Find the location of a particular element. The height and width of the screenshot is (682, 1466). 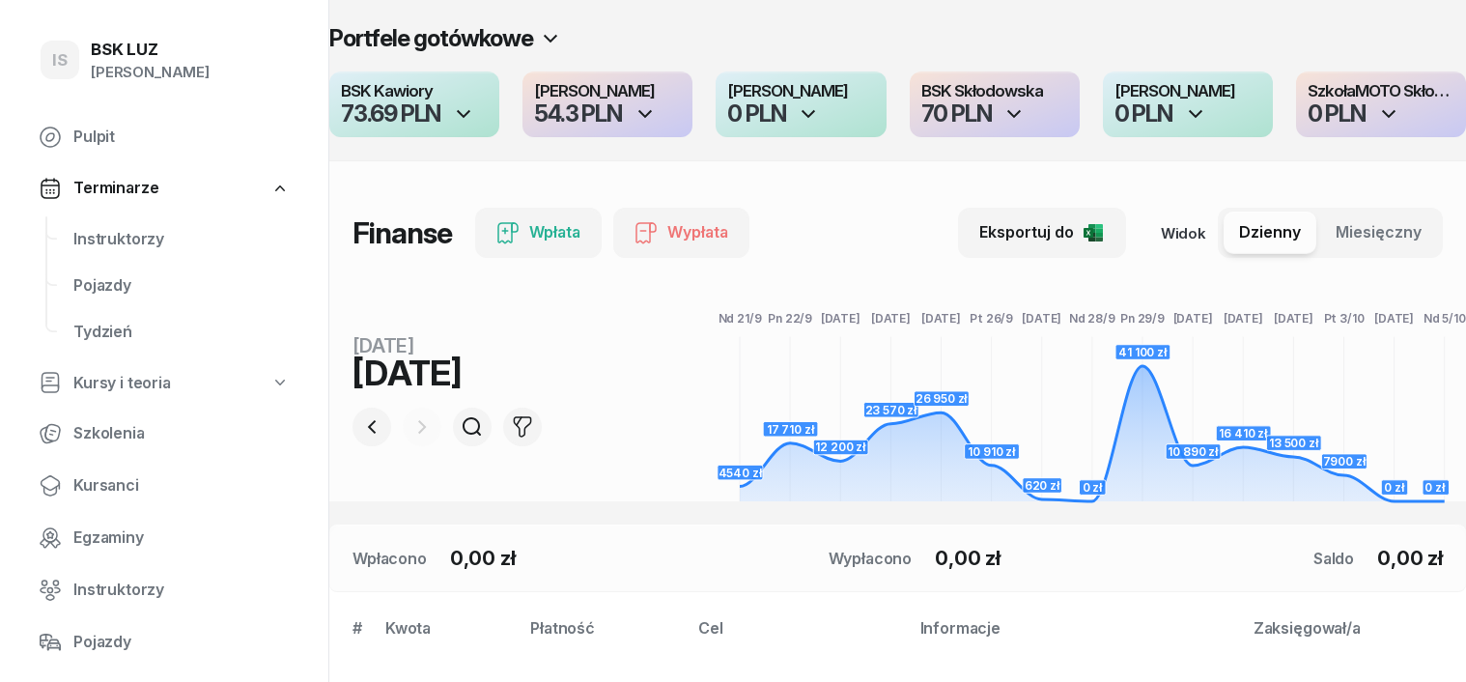

tspan: Nd 5/10 is located at coordinates (1445, 318).